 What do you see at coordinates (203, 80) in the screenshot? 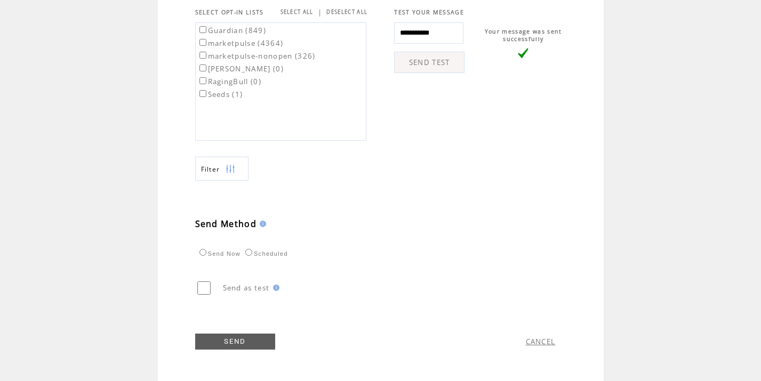
I see `input: RagingBull (0)` at bounding box center [203, 80].